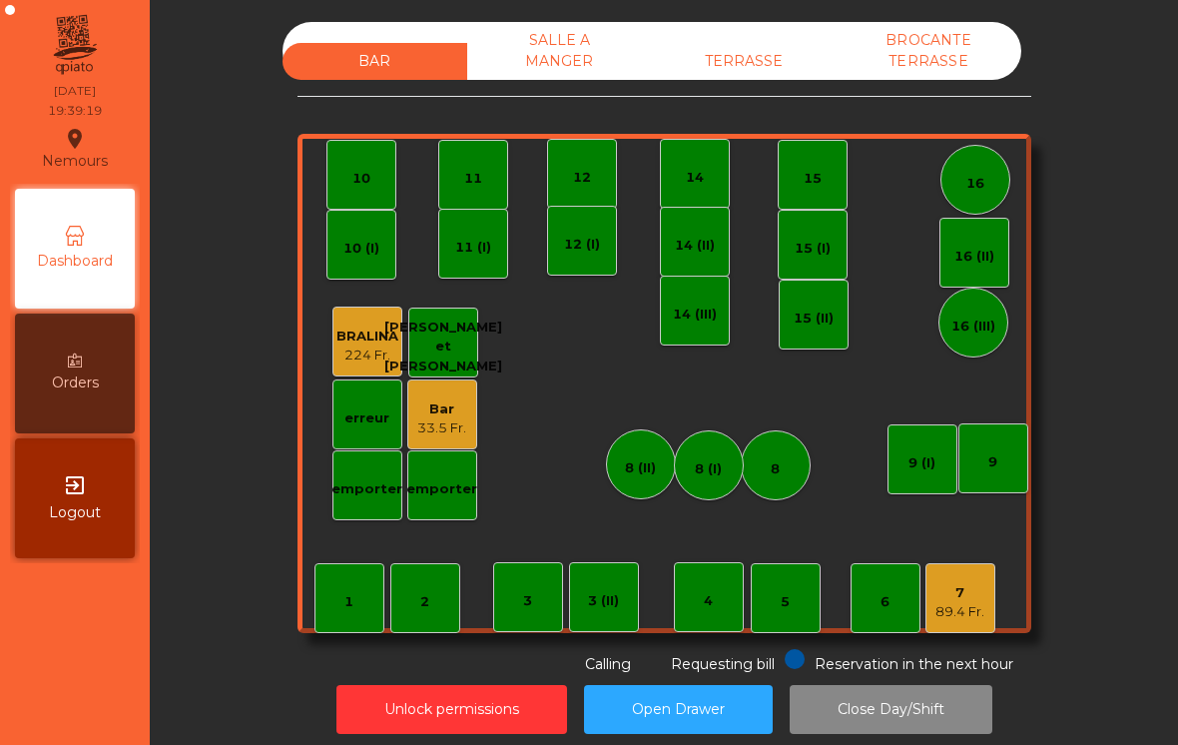 The image size is (1178, 745). I want to click on div: TERRASSE, so click(744, 61).